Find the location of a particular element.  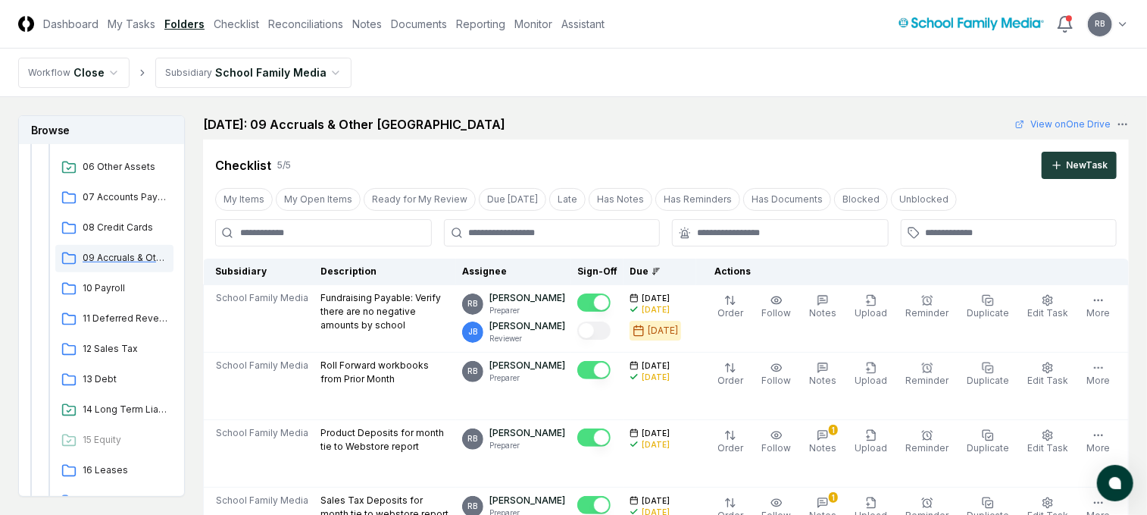

th: Subsidiary is located at coordinates (259, 271).